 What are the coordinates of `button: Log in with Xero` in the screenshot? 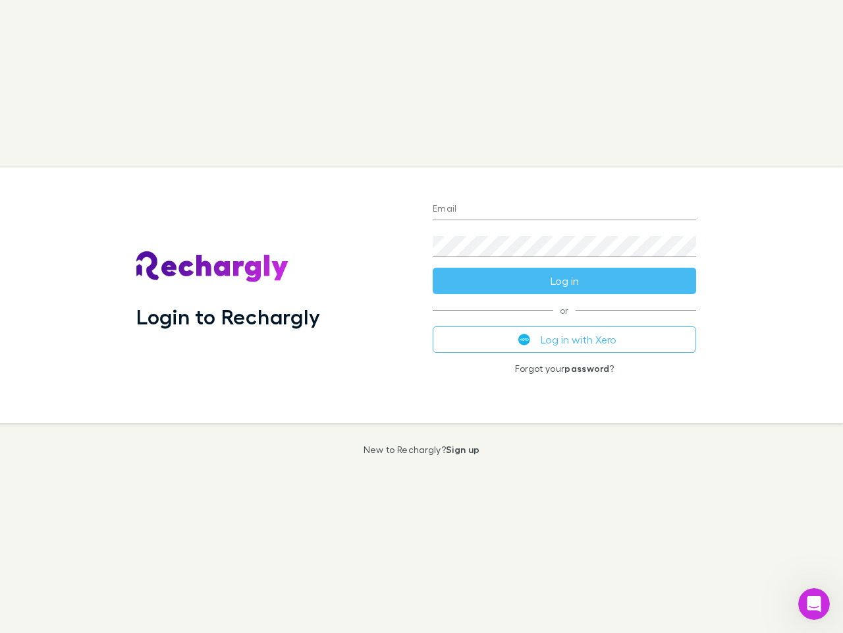 It's located at (565, 339).